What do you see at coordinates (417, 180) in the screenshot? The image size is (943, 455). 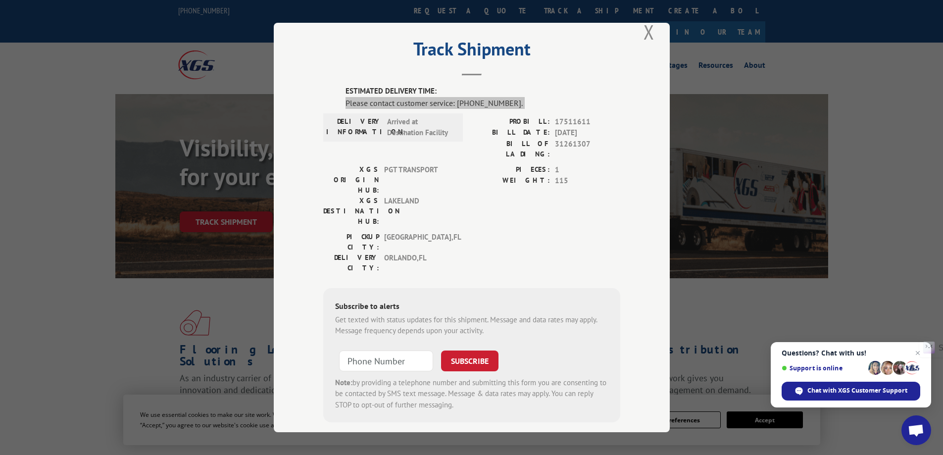 I see `span: PGT TRANSPORT` at bounding box center [417, 180].